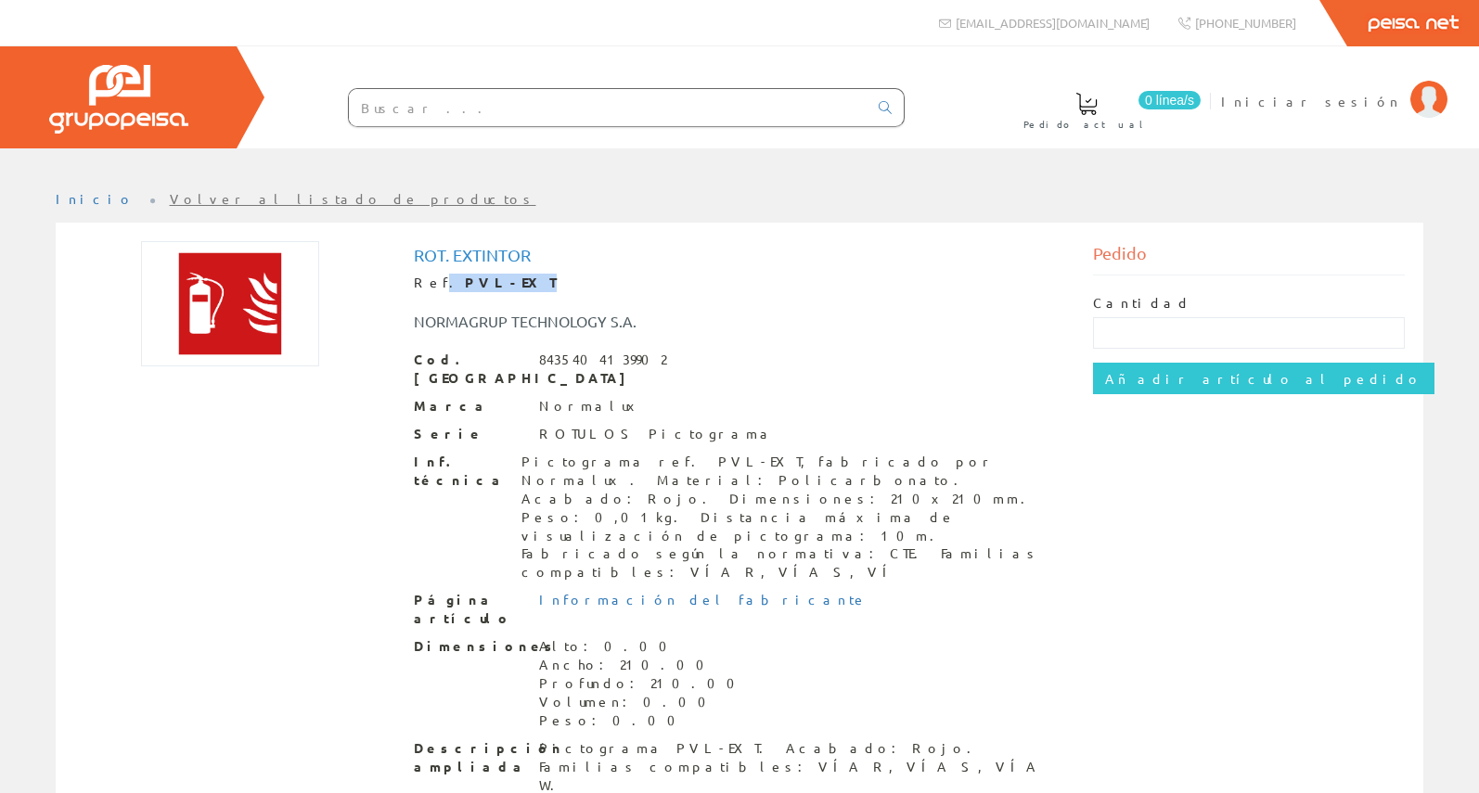  Describe the element at coordinates (593, 406) in the screenshot. I see `div: Normalux` at that location.